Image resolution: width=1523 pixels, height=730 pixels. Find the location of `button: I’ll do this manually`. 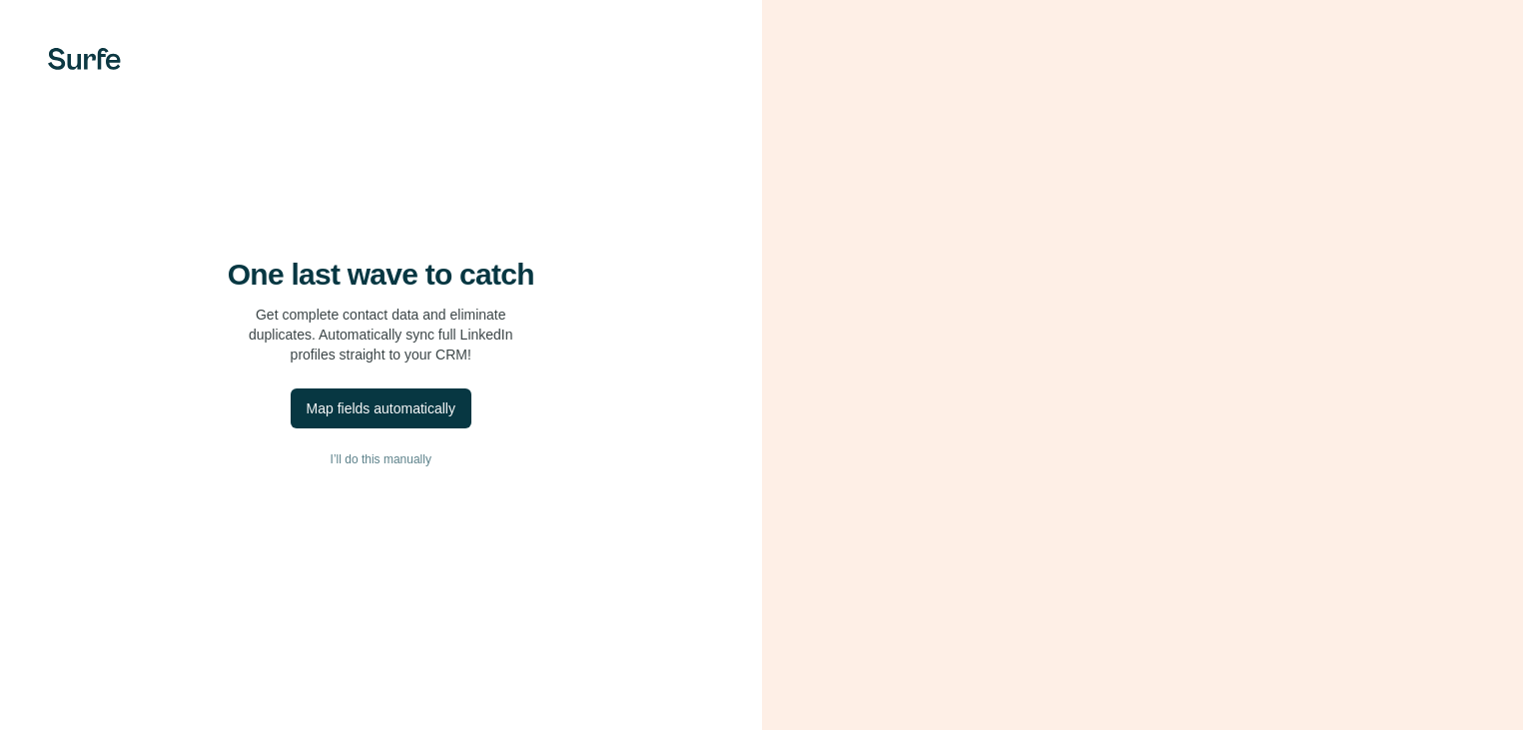

button: I’ll do this manually is located at coordinates (380, 459).